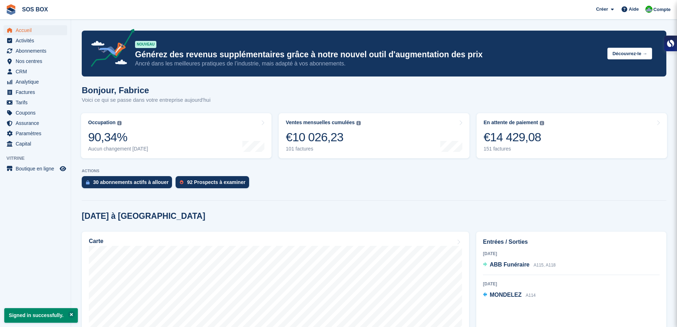 This screenshot has width=677, height=327. What do you see at coordinates (320, 122) in the screenshot?
I see `div: Ventes mensuelles cumulées` at bounding box center [320, 122].